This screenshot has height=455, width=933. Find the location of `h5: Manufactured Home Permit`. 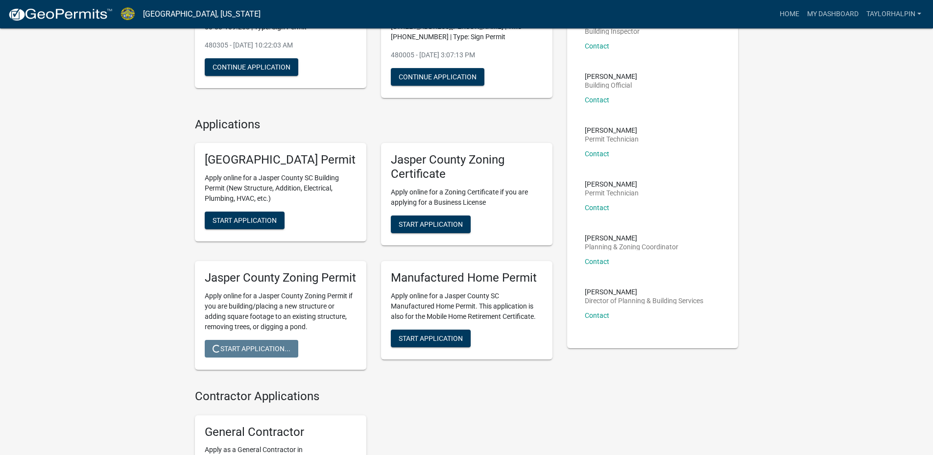

h5: Manufactured Home Permit is located at coordinates (467, 278).